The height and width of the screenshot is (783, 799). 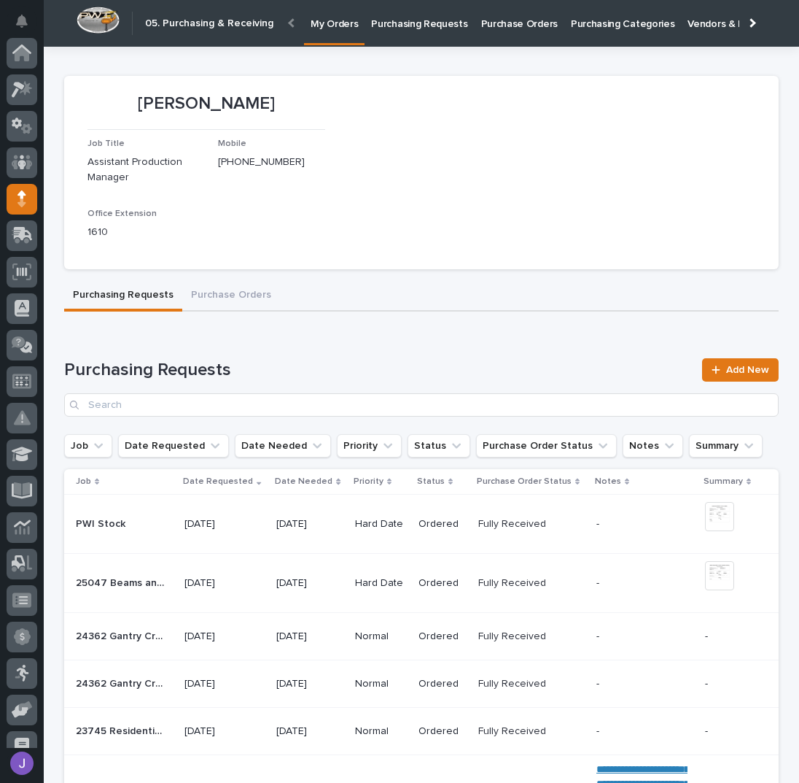 What do you see at coordinates (303, 481) in the screenshot?
I see `p: Date Needed` at bounding box center [303, 481].